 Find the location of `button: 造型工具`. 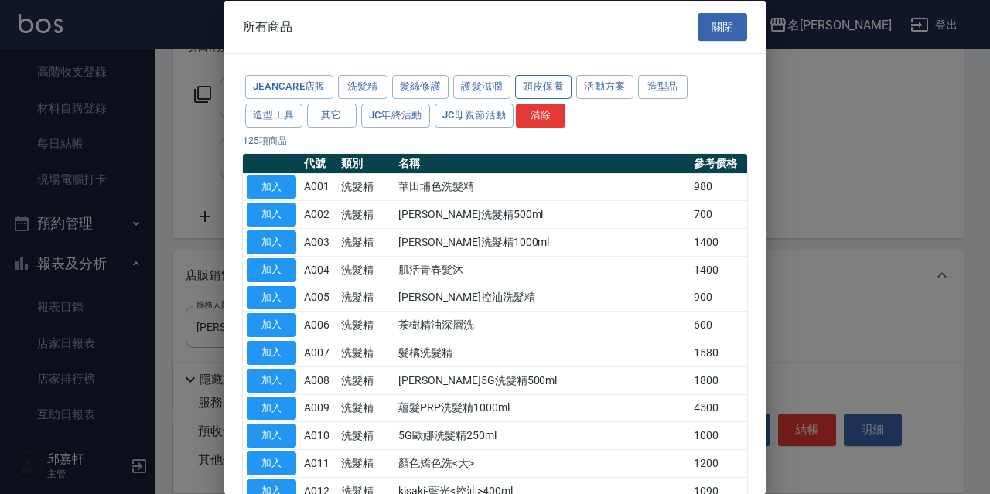

button: 造型工具 is located at coordinates (274, 114).